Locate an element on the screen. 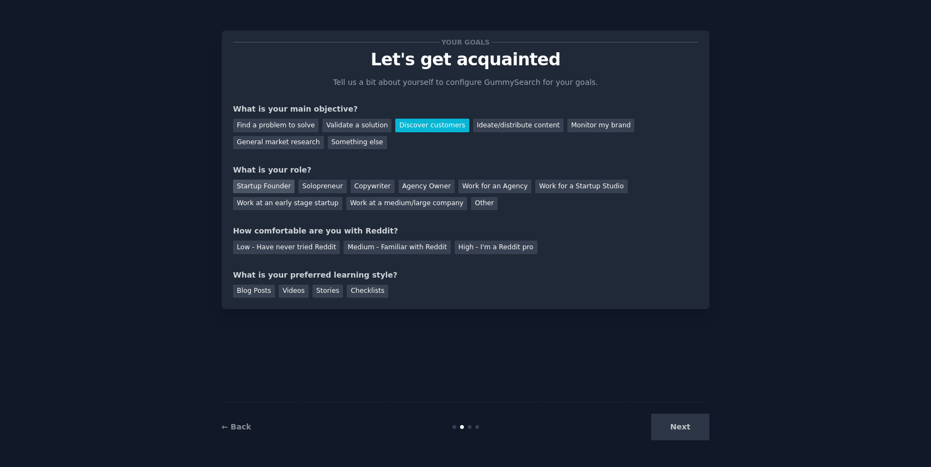  div: Work at an early stage startup is located at coordinates (288, 204).